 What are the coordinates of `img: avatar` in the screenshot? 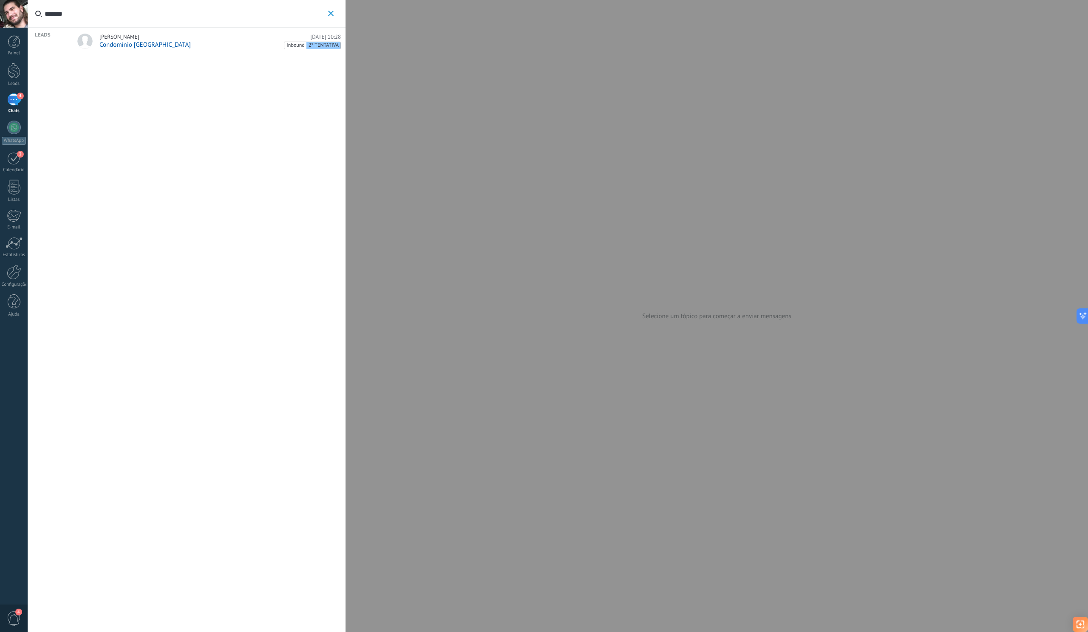 It's located at (85, 41).